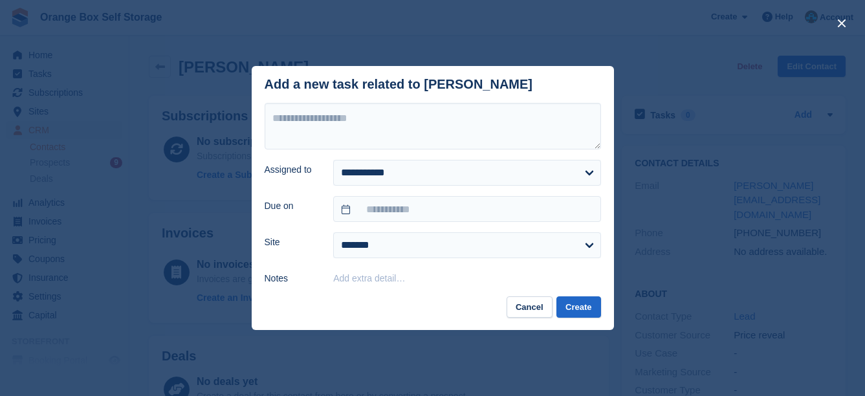 The height and width of the screenshot is (396, 865). Describe the element at coordinates (529, 307) in the screenshot. I see `button: Cancel` at that location.